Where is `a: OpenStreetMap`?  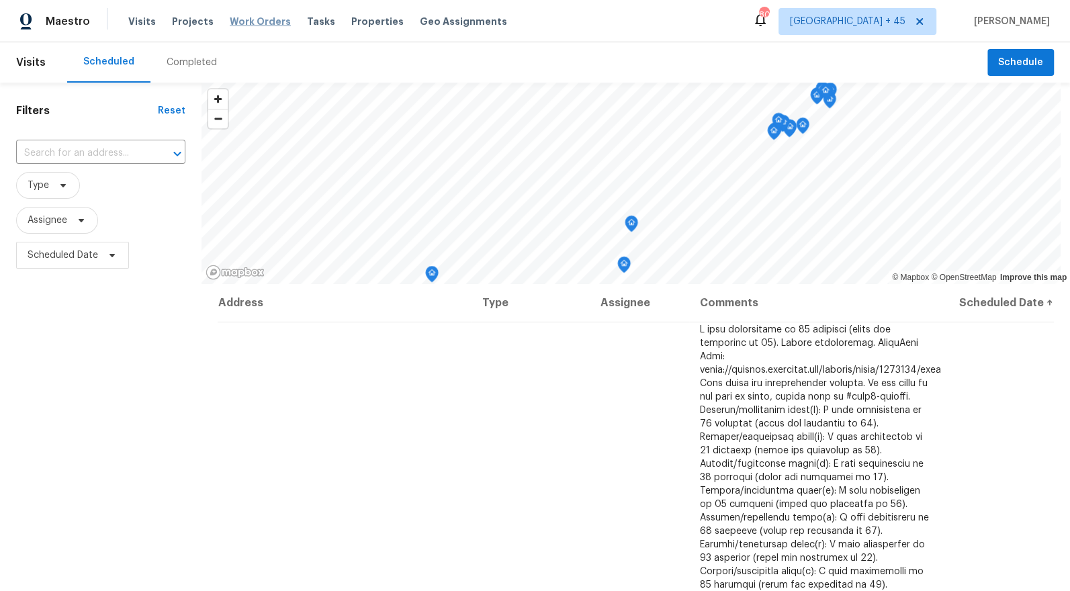
a: OpenStreetMap is located at coordinates (963, 277).